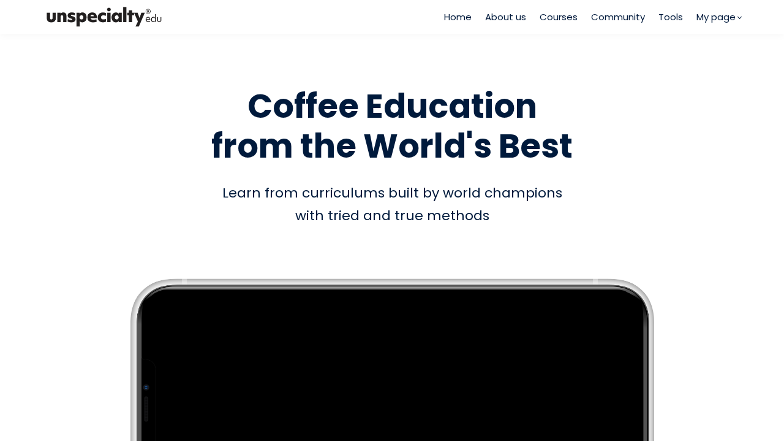  I want to click on span: My page, so click(716, 17).